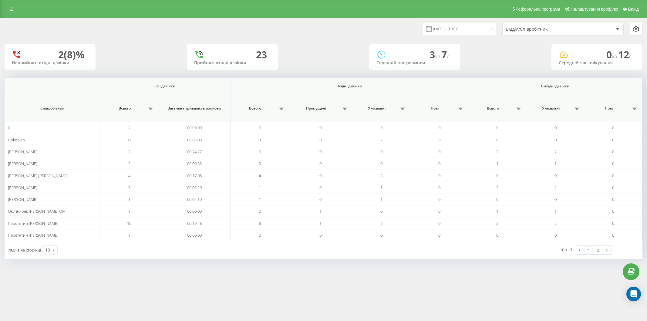  What do you see at coordinates (71, 55) in the screenshot?
I see `div: 2 (8)%` at bounding box center [71, 55].